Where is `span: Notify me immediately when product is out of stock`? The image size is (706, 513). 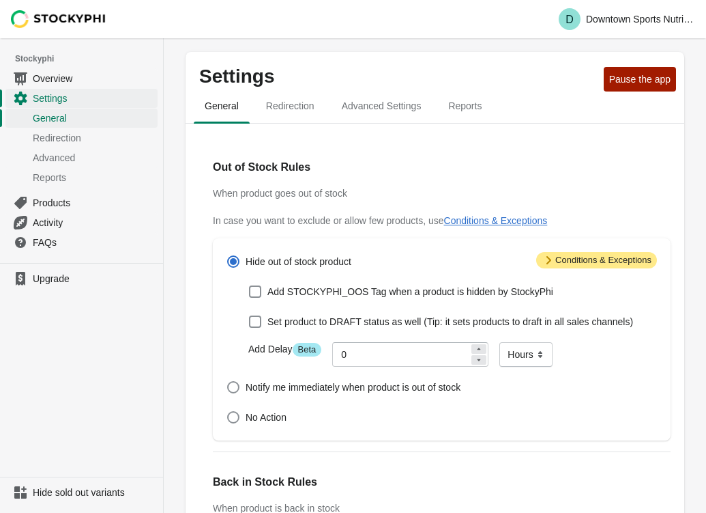
span: Notify me immediately when product is out of stock is located at coordinates (353, 387).